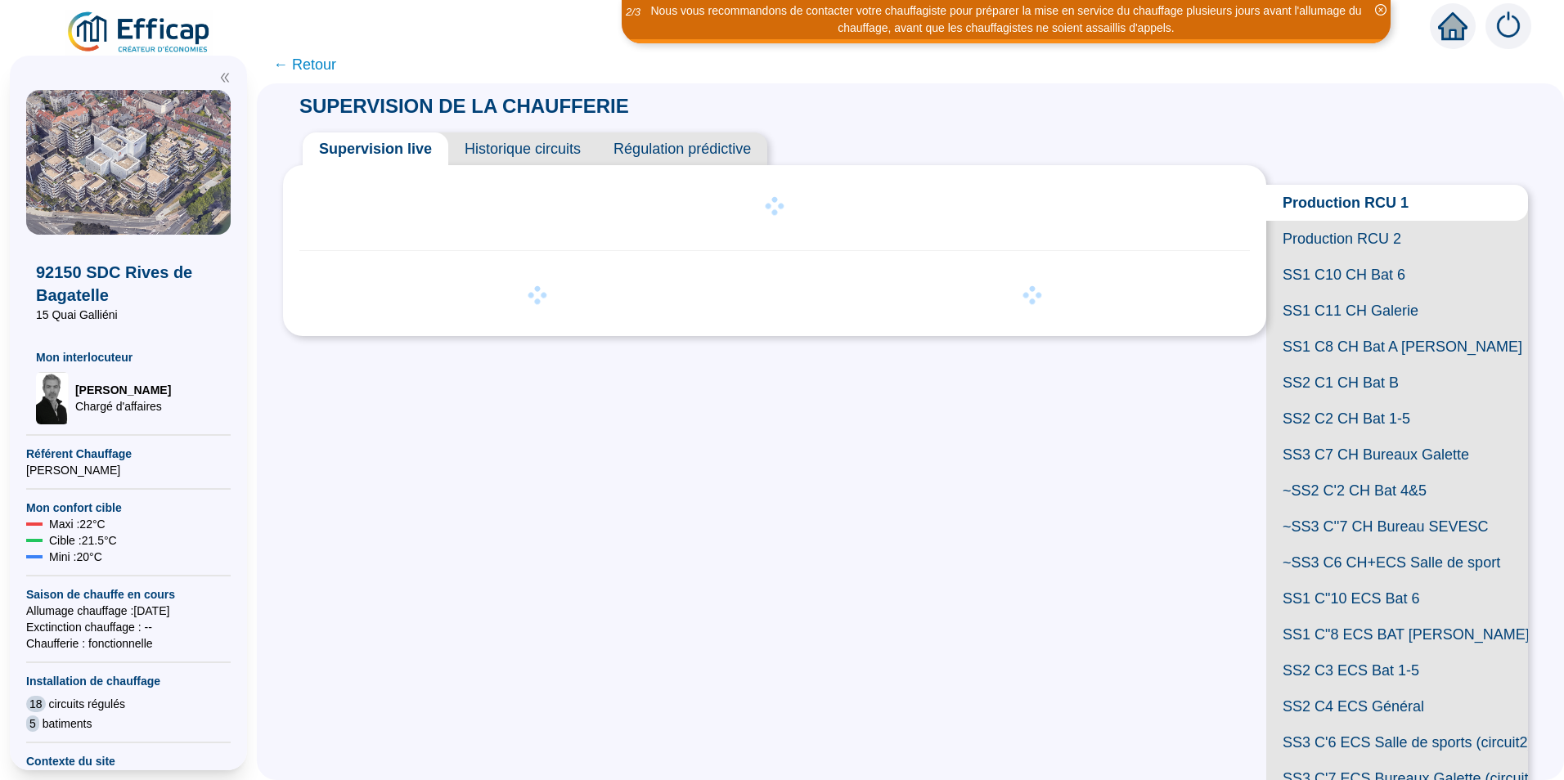 This screenshot has height=780, width=1564. I want to click on span: SS2 C3 ECS Bat 1-5, so click(1397, 671).